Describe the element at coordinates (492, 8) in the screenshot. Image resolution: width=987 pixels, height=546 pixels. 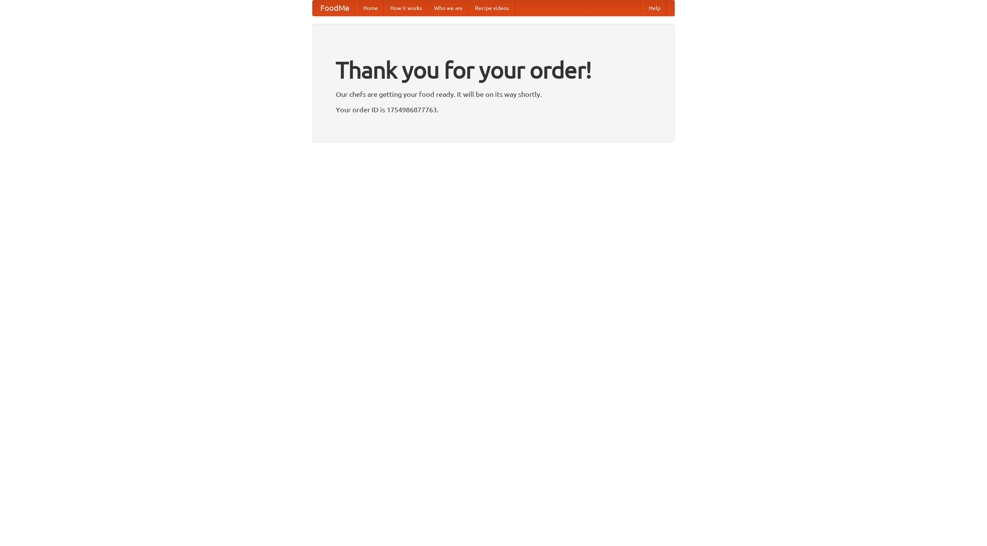
I see `a: Recipe videos` at that location.